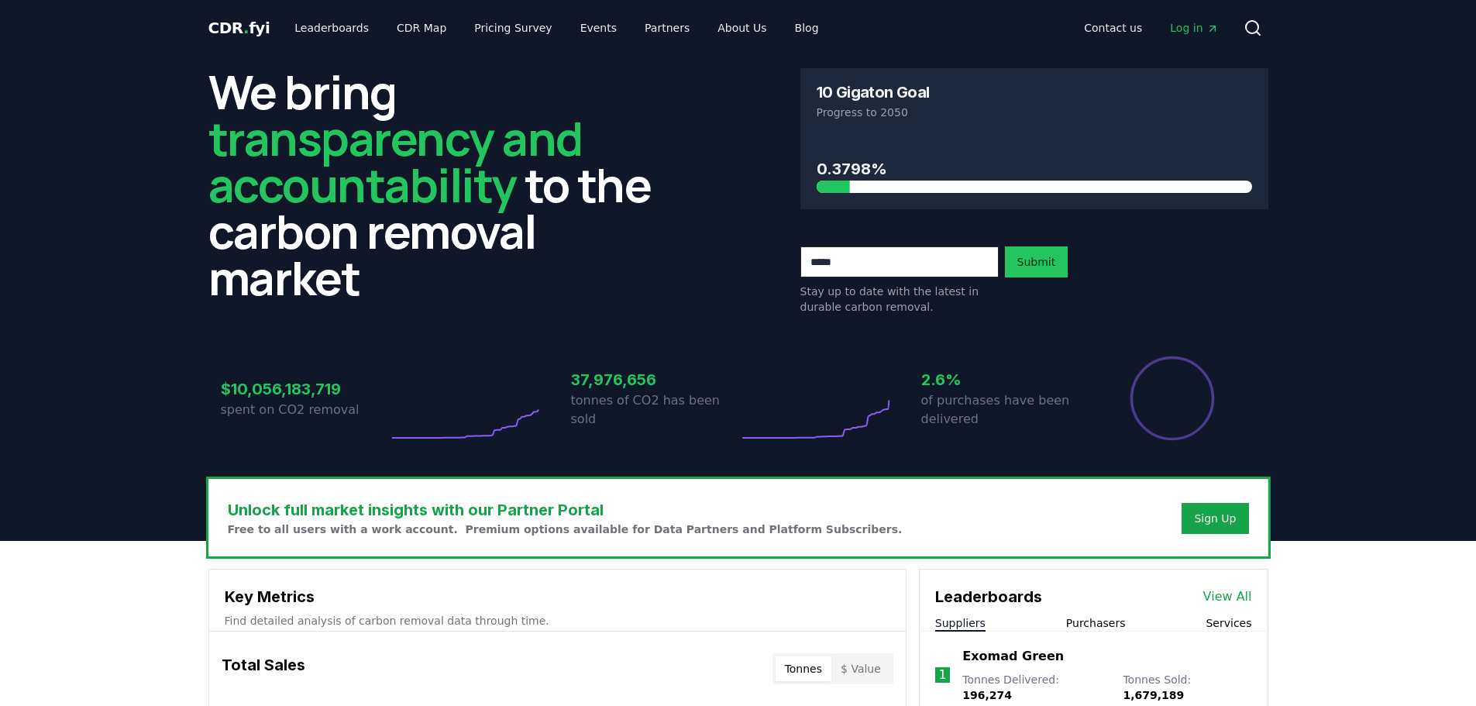  Describe the element at coordinates (304, 389) in the screenshot. I see `h3: $10,056,183,719` at that location.